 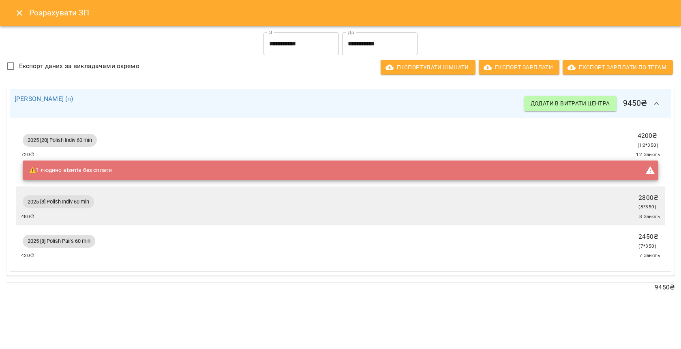 I want to click on p: 4200 ₴, so click(x=647, y=136).